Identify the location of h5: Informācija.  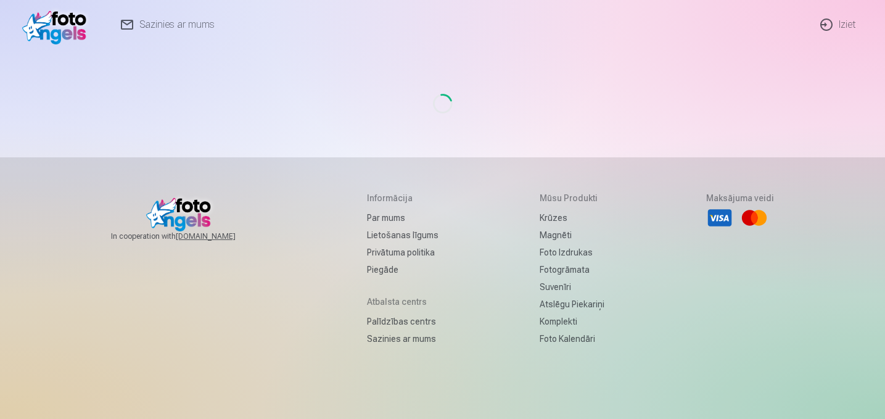
(402, 198).